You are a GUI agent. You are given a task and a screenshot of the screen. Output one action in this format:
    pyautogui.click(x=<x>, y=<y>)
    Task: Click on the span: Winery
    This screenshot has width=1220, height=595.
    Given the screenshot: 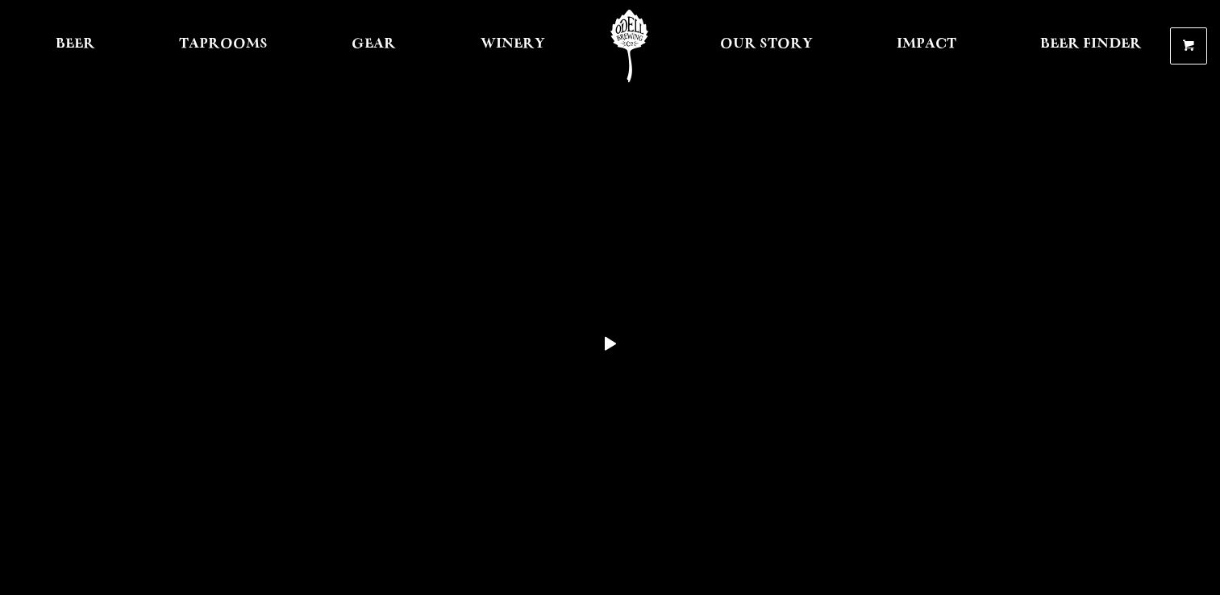 What is the action you would take?
    pyautogui.click(x=513, y=44)
    